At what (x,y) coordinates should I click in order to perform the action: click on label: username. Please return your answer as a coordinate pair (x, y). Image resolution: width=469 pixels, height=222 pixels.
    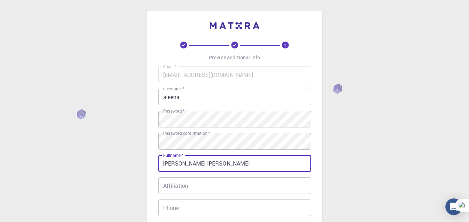
    Looking at the image, I should click on (173, 89).